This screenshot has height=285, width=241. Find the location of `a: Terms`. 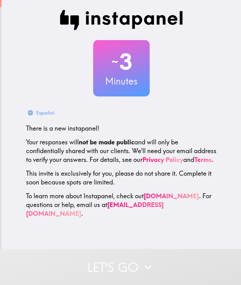

a: Terms is located at coordinates (203, 160).